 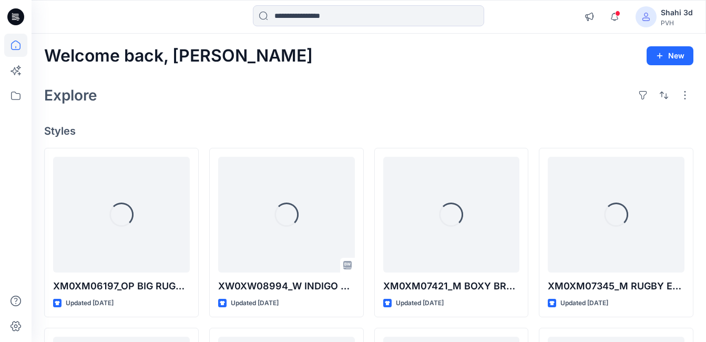 I want to click on h2: Explore, so click(x=70, y=95).